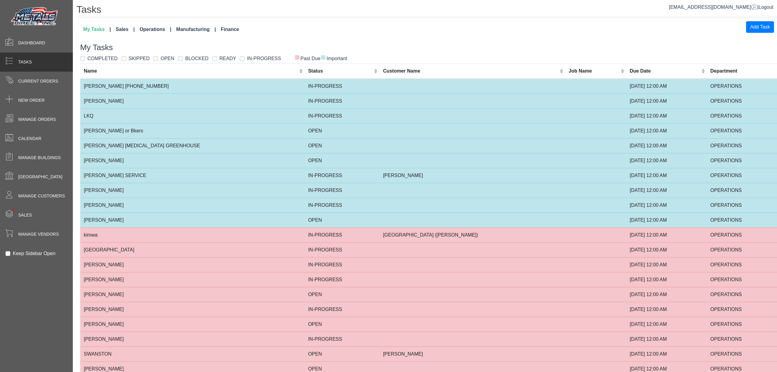  What do you see at coordinates (25, 62) in the screenshot?
I see `span: Tasks` at bounding box center [25, 62].